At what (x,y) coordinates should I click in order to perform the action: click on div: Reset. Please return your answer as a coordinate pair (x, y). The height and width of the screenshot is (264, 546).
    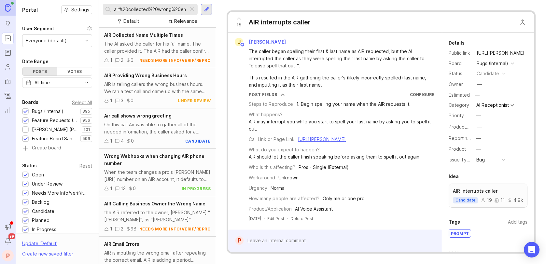
    Looking at the image, I should click on (86, 166).